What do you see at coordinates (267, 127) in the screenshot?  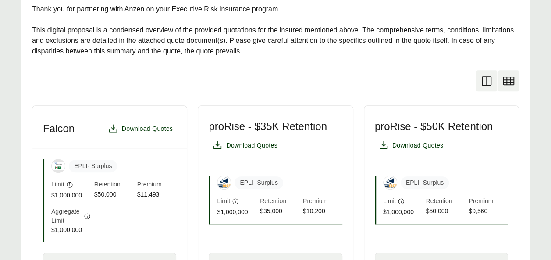 I see `h3: proRise - $35K Retention` at bounding box center [267, 127].